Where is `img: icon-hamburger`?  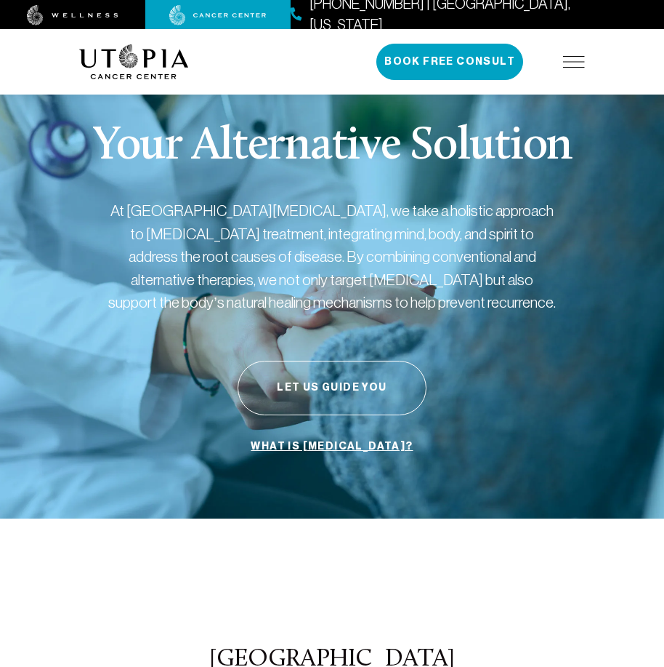 img: icon-hamburger is located at coordinates (574, 62).